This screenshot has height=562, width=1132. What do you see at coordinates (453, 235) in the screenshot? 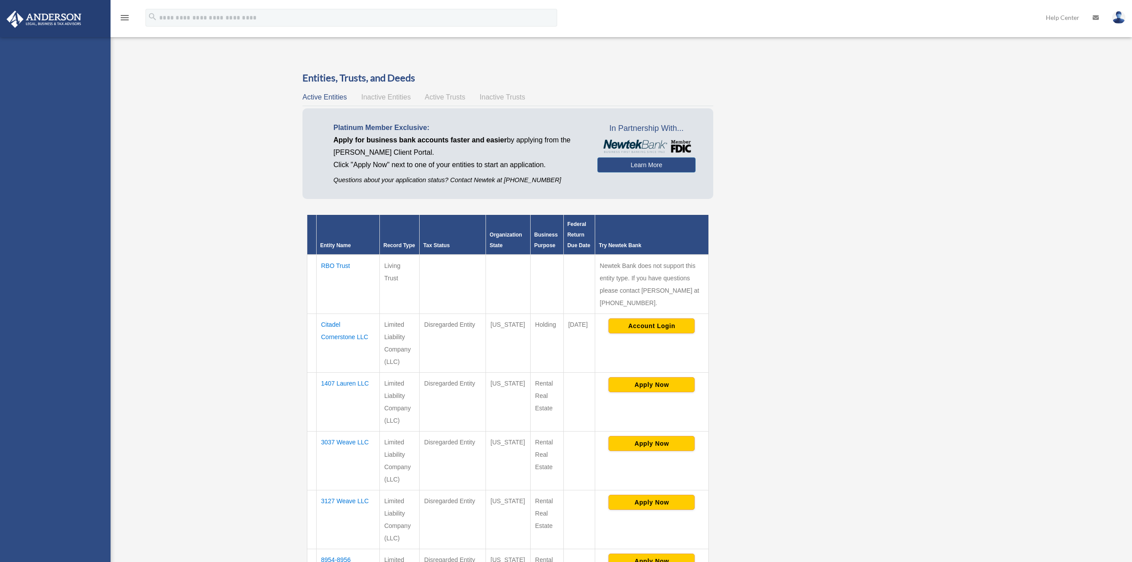
I see `th: Tax Status` at bounding box center [453, 235].